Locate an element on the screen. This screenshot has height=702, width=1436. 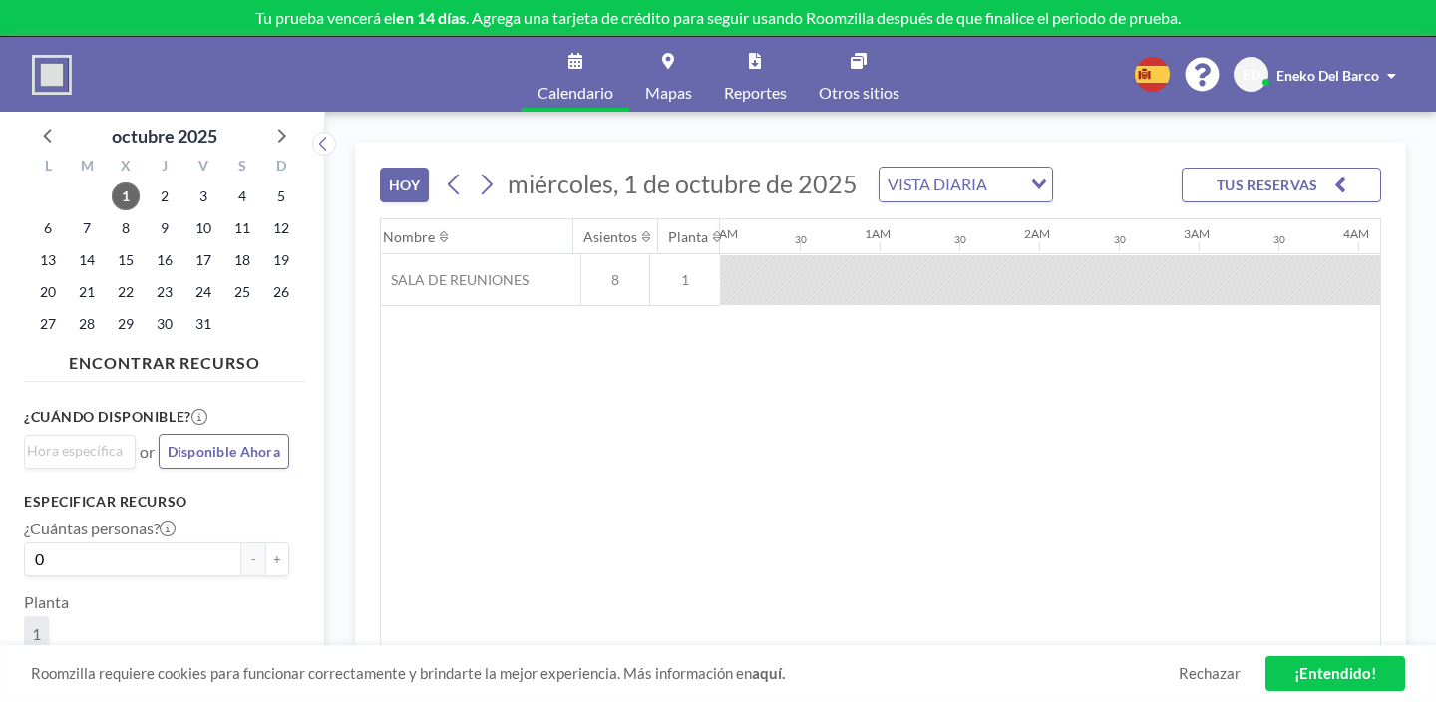
span: lunes, 20 de octubre de 2025 is located at coordinates (48, 292).